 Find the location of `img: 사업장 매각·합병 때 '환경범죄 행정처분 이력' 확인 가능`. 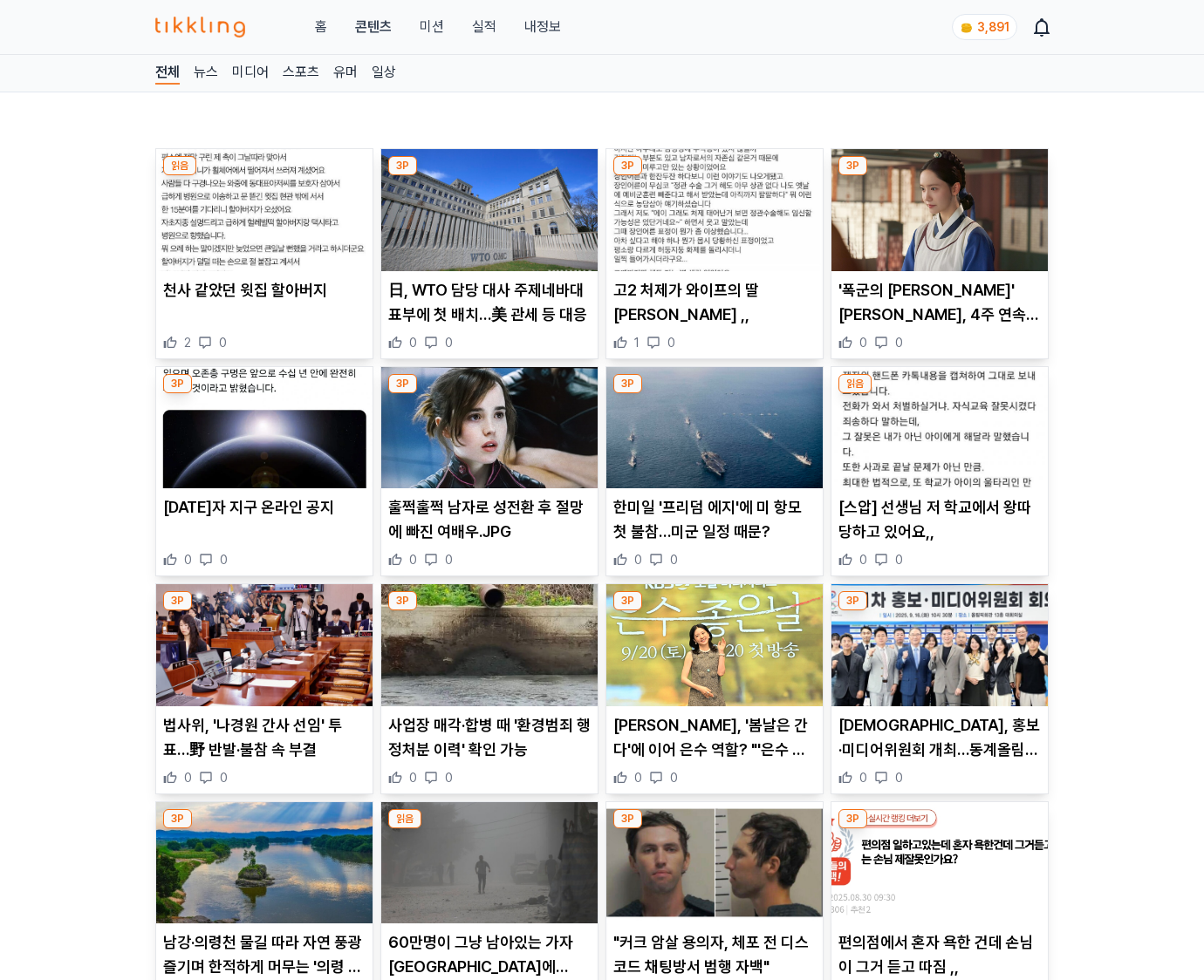

img: 사업장 매각·합병 때 '환경범죄 행정처분 이력' 확인 가능 is located at coordinates (489, 645).